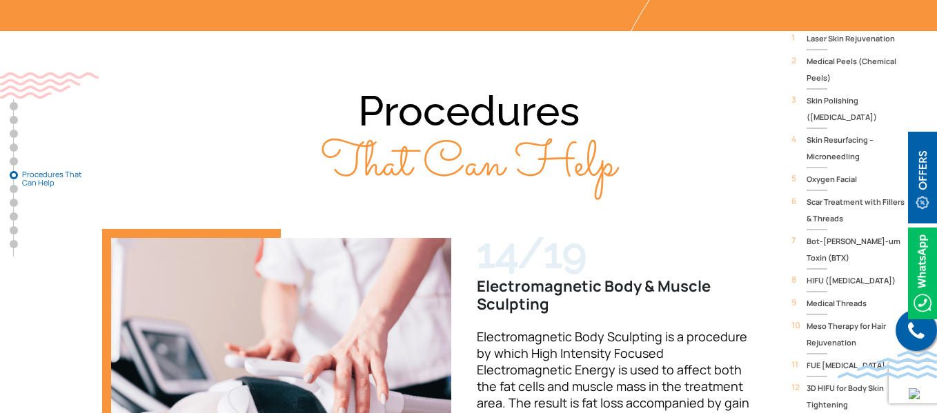  I want to click on a: Whatsappicon, so click(922, 272).